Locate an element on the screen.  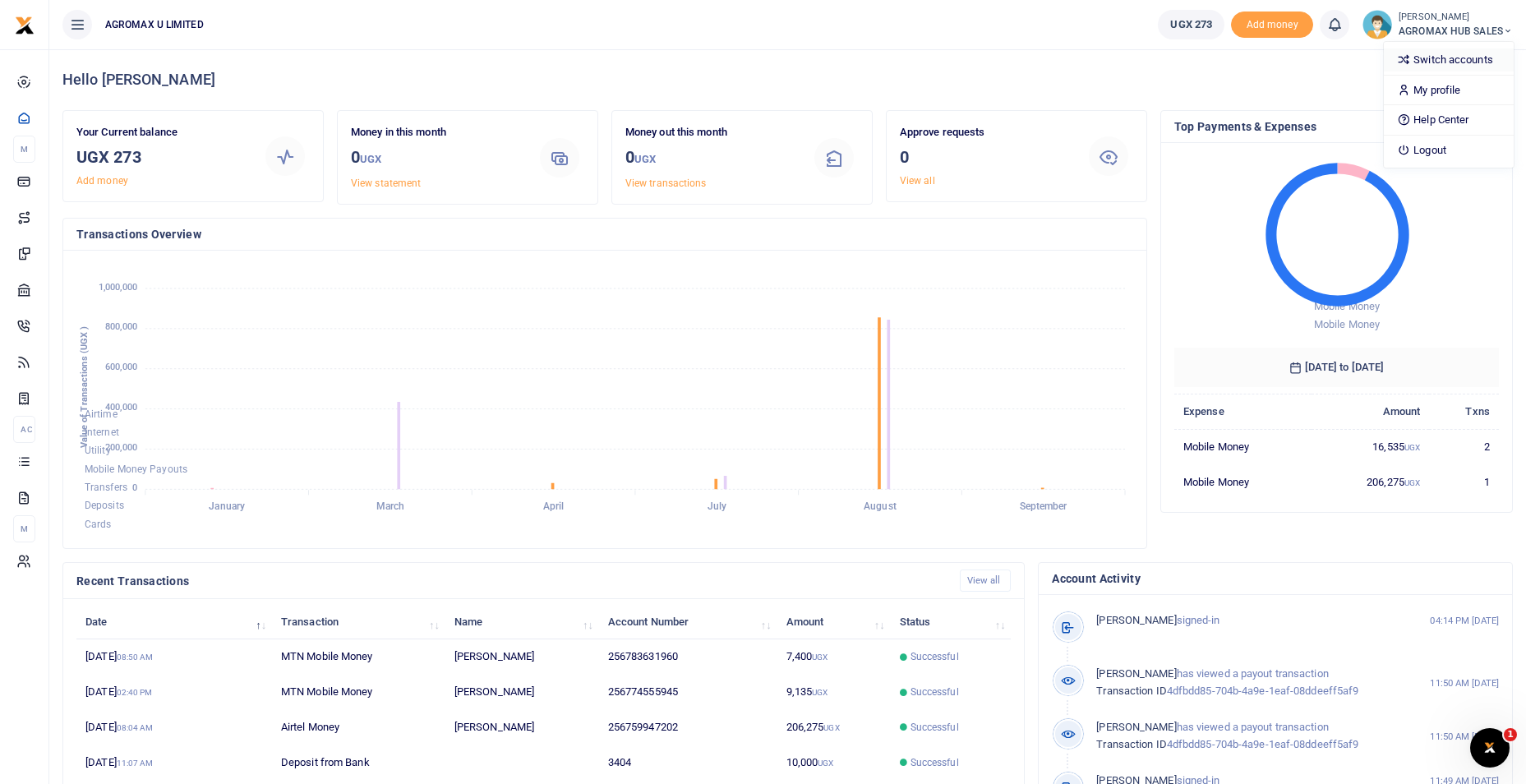
tspan: September is located at coordinates (1044, 507).